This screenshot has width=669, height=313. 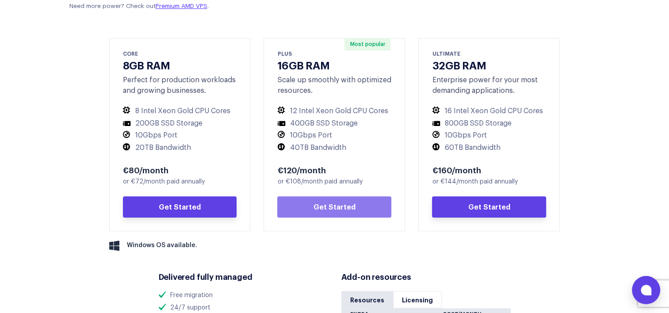 What do you see at coordinates (646, 290) in the screenshot?
I see `button: Open chat window` at bounding box center [646, 290].